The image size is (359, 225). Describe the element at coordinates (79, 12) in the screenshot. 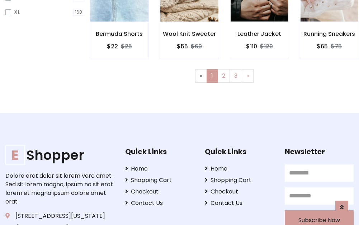

I see `span: 168` at that location.